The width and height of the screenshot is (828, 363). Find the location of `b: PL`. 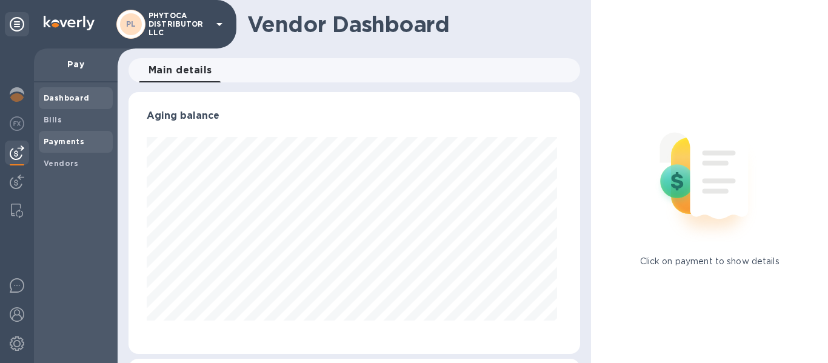

b: PL is located at coordinates (131, 24).